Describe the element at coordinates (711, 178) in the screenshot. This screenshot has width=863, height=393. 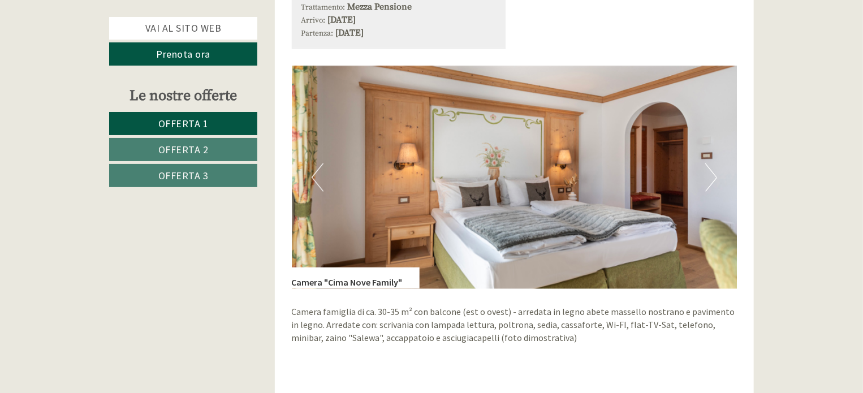
I see `button: Next` at that location.